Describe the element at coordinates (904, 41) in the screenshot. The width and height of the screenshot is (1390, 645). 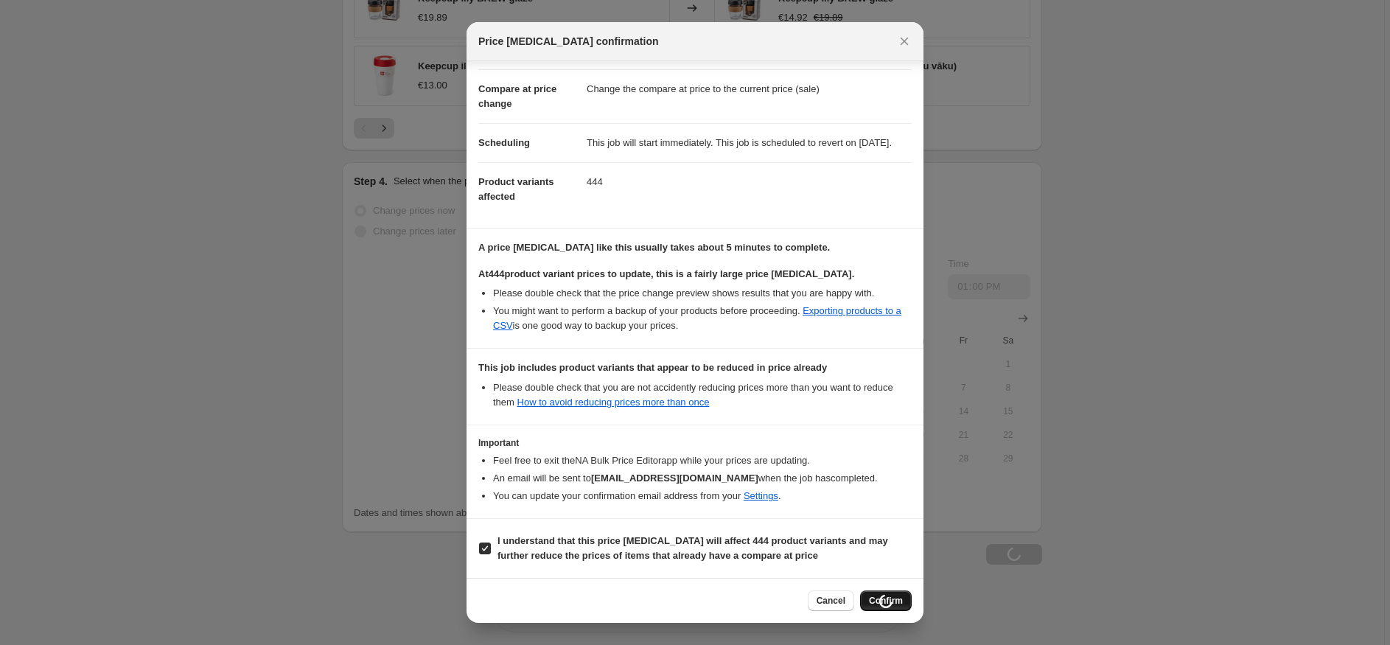
I see `button: Close` at that location.